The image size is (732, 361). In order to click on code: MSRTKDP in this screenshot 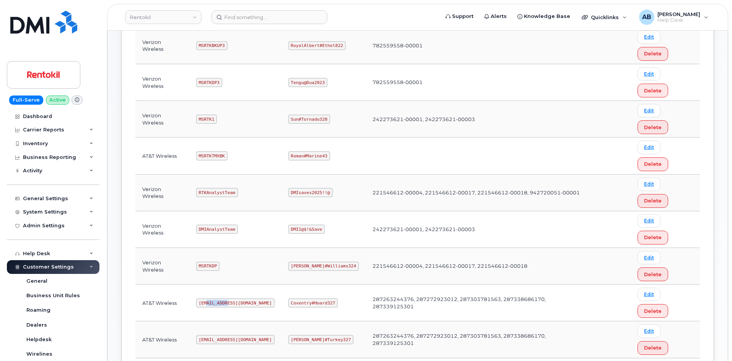, I will do `click(208, 266)`.